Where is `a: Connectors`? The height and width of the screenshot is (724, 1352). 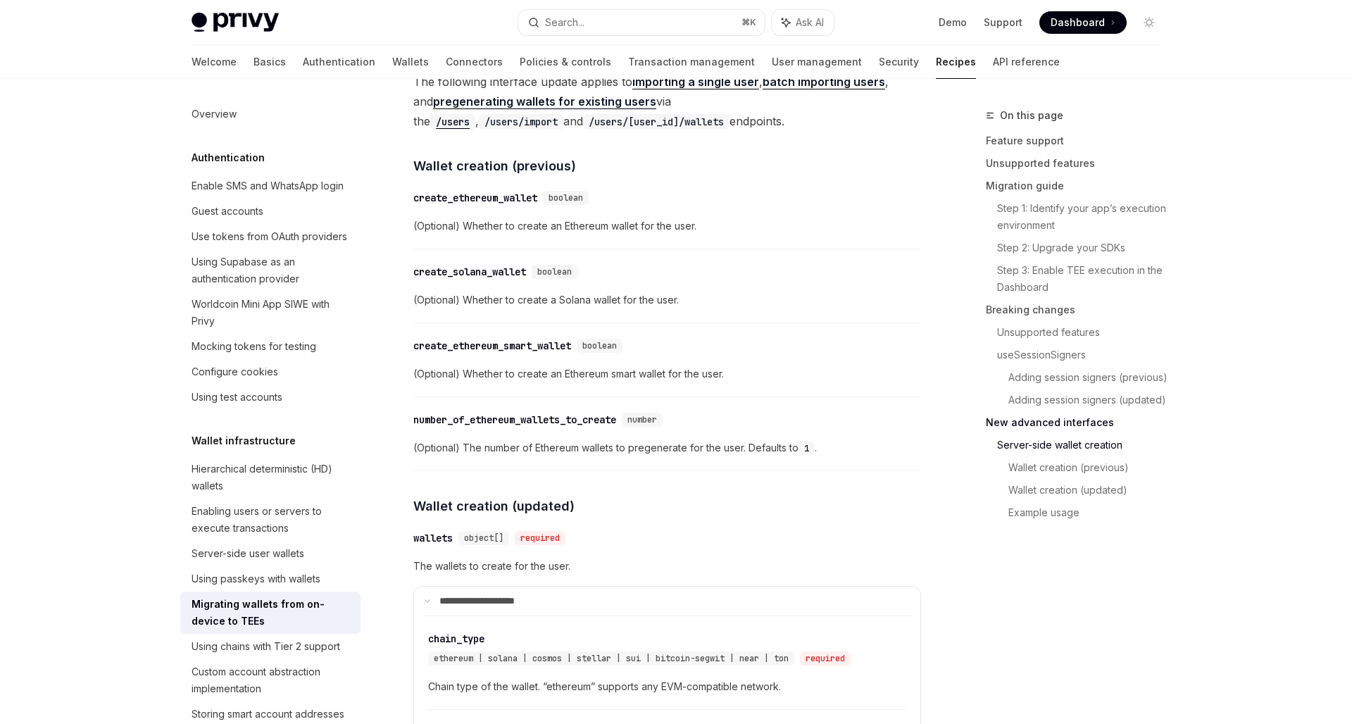 a: Connectors is located at coordinates (474, 62).